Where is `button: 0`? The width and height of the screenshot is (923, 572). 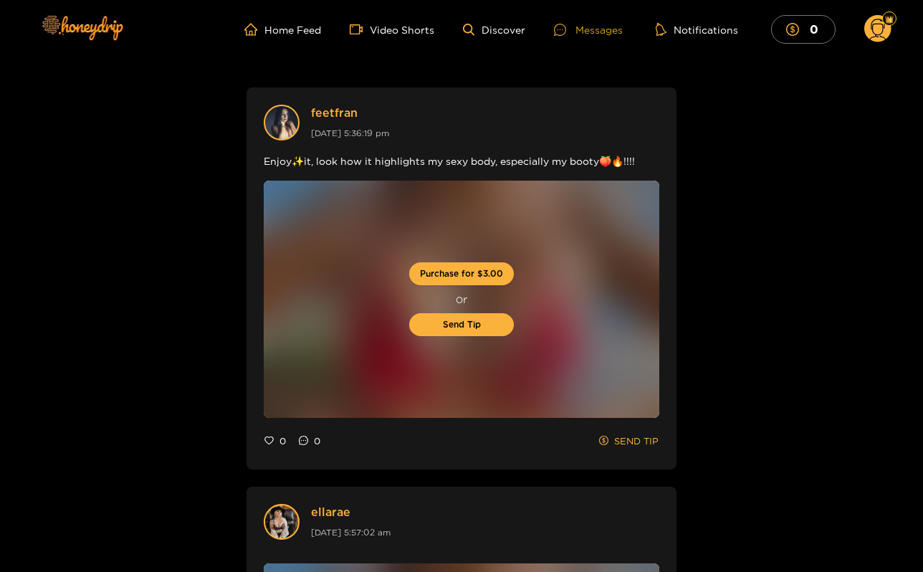 button: 0 is located at coordinates (803, 29).